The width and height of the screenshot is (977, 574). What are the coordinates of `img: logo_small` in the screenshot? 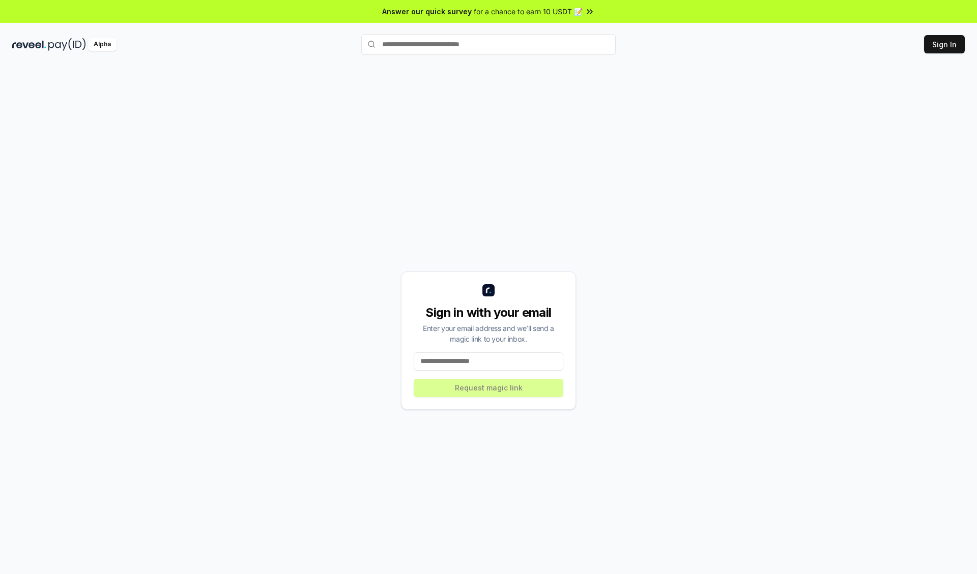 It's located at (488, 291).